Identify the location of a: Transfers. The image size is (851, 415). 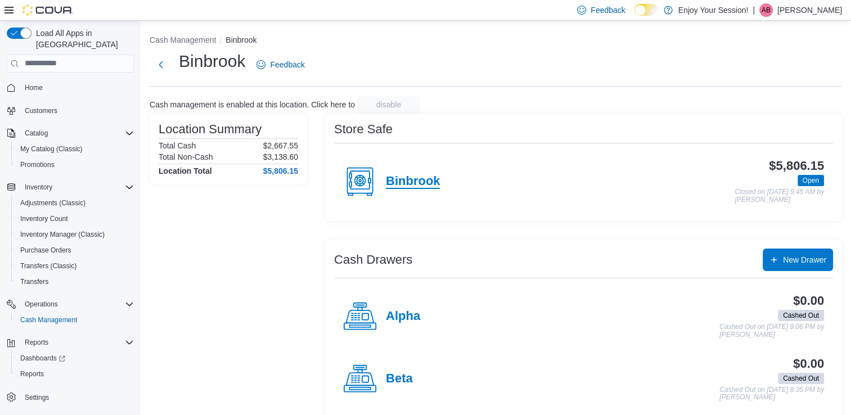
(34, 282).